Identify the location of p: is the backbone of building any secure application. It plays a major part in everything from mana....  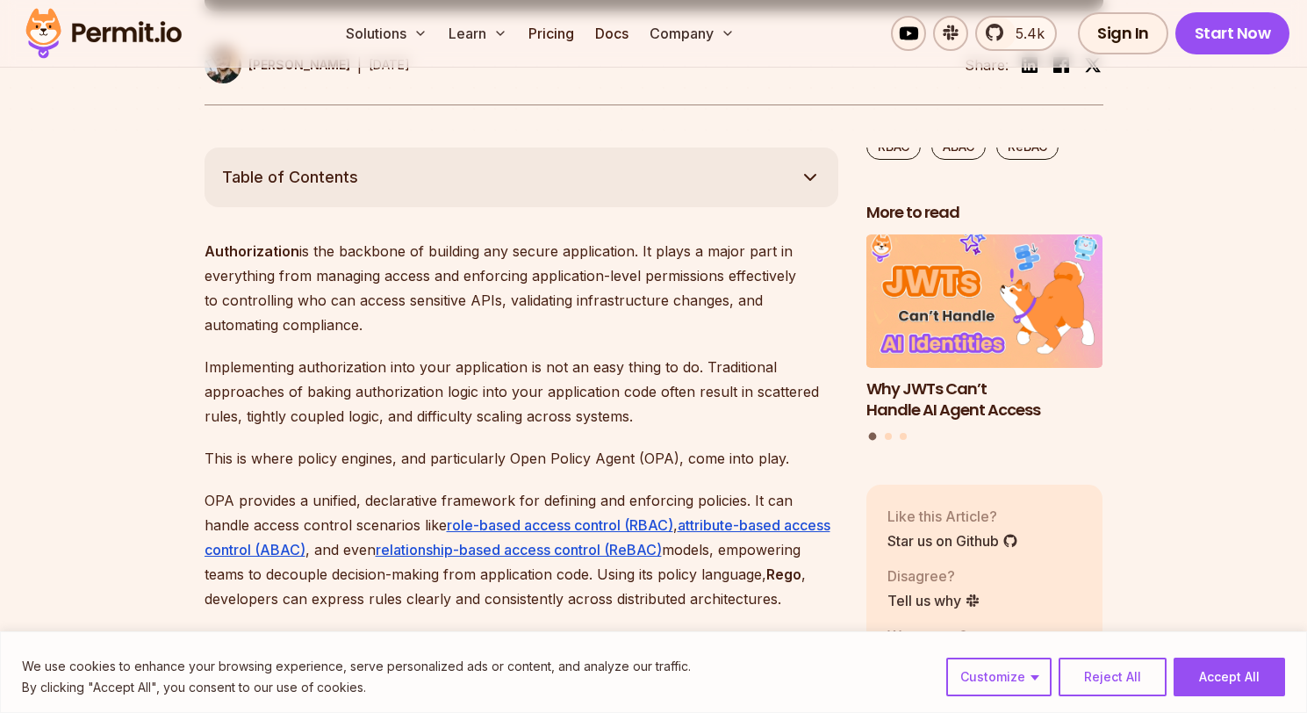
(521, 288).